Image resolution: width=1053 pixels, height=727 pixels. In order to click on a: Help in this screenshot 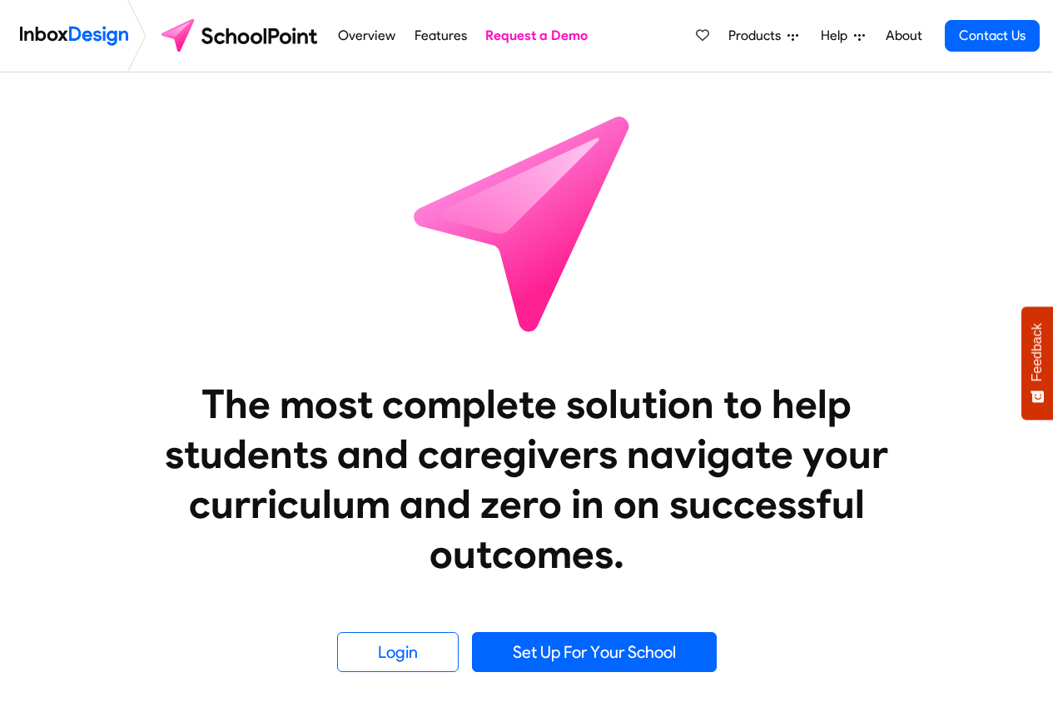, I will do `click(843, 36)`.